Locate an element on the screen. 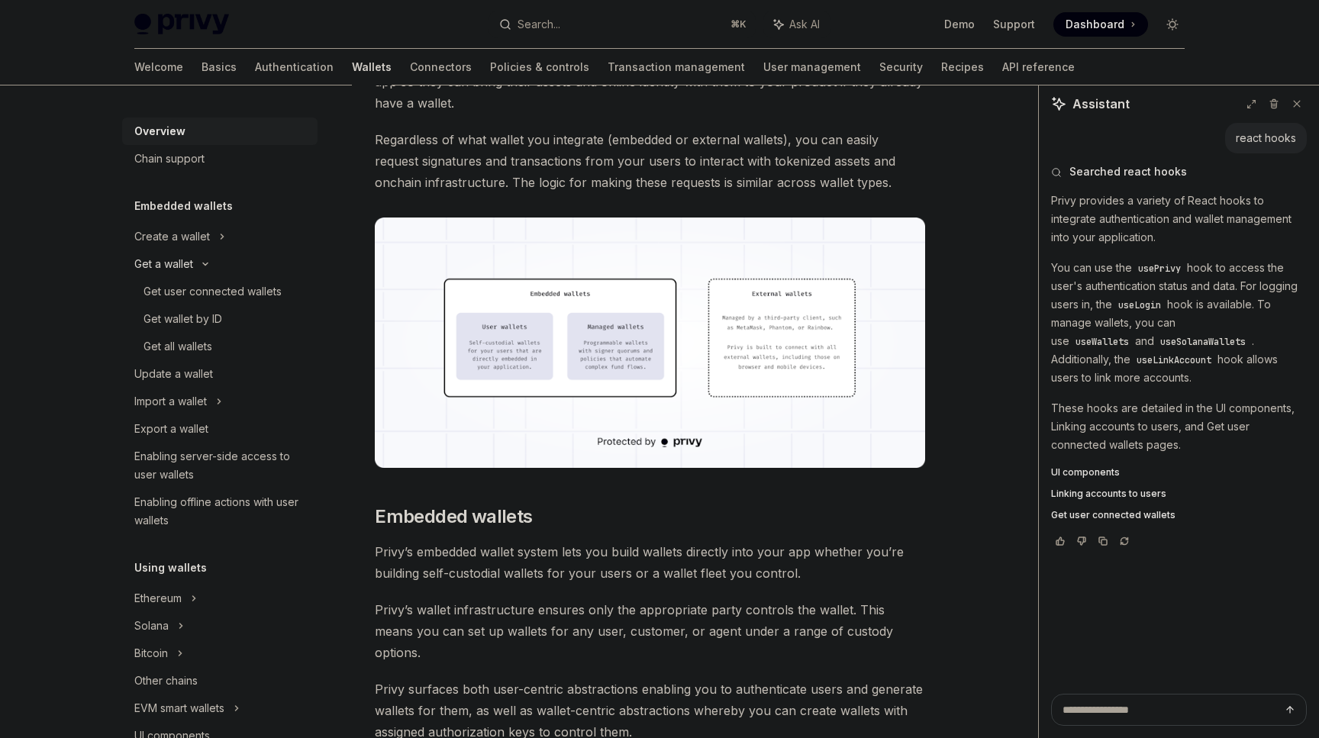 This screenshot has width=1319, height=738. h5: Using wallets is located at coordinates (170, 568).